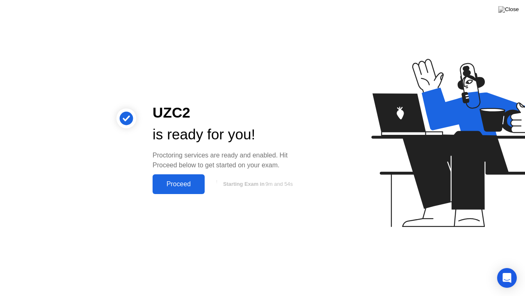 The height and width of the screenshot is (296, 525). I want to click on div: Proceed, so click(179, 184).